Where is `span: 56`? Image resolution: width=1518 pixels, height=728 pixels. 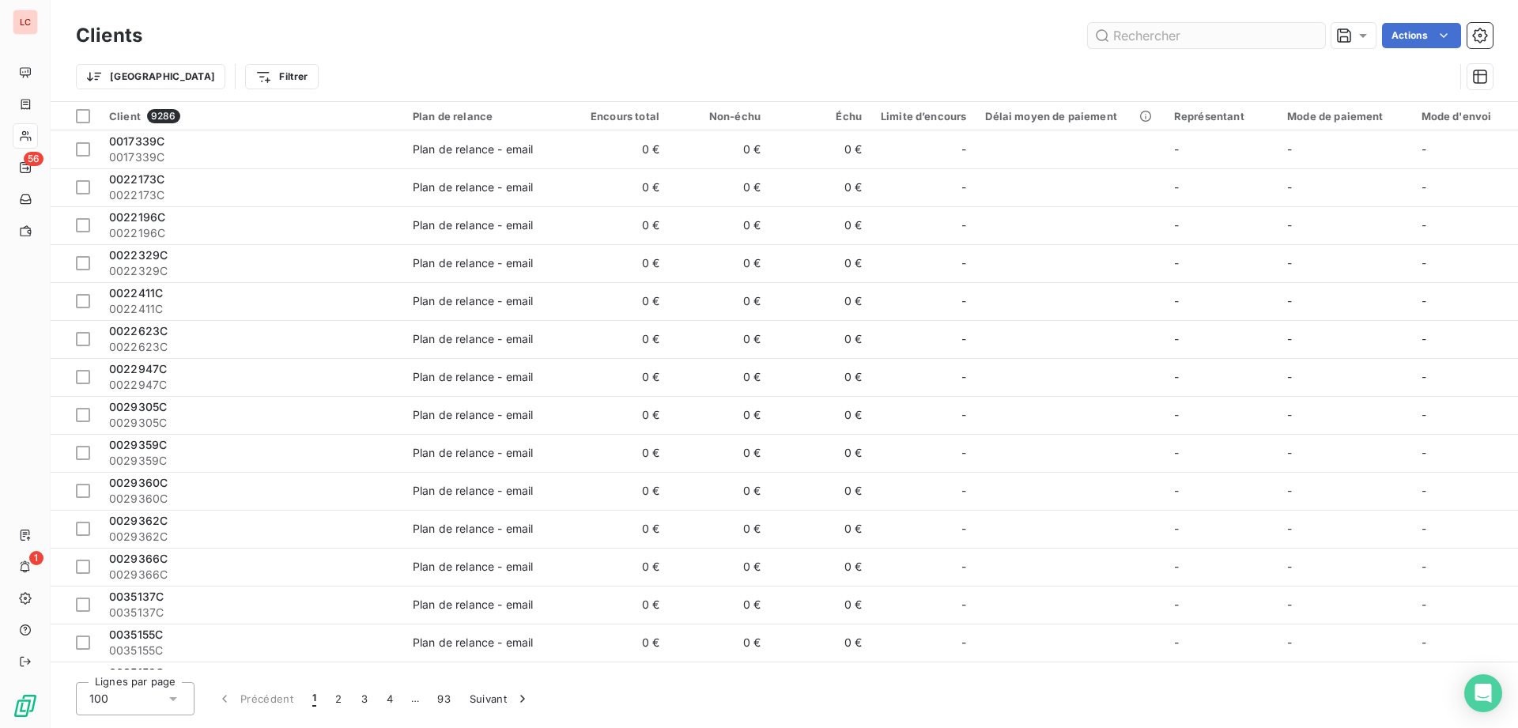 span: 56 is located at coordinates (33, 159).